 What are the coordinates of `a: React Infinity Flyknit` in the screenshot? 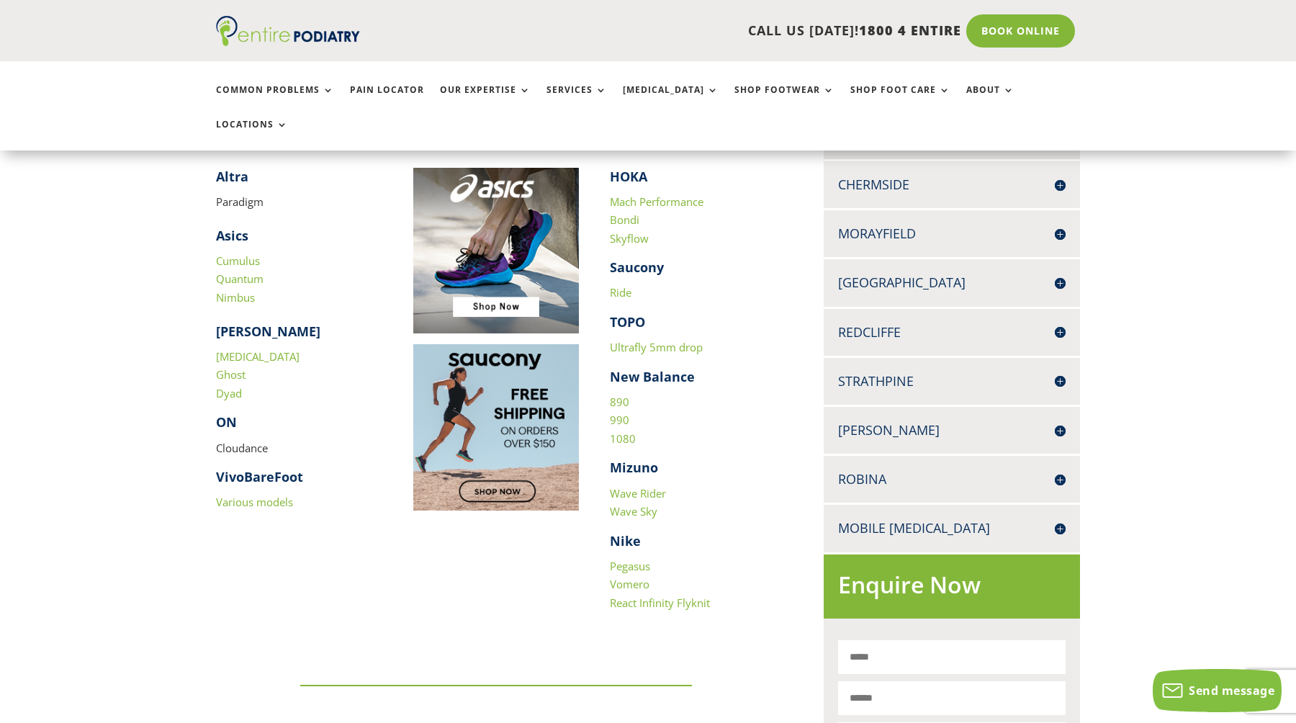 It's located at (660, 603).